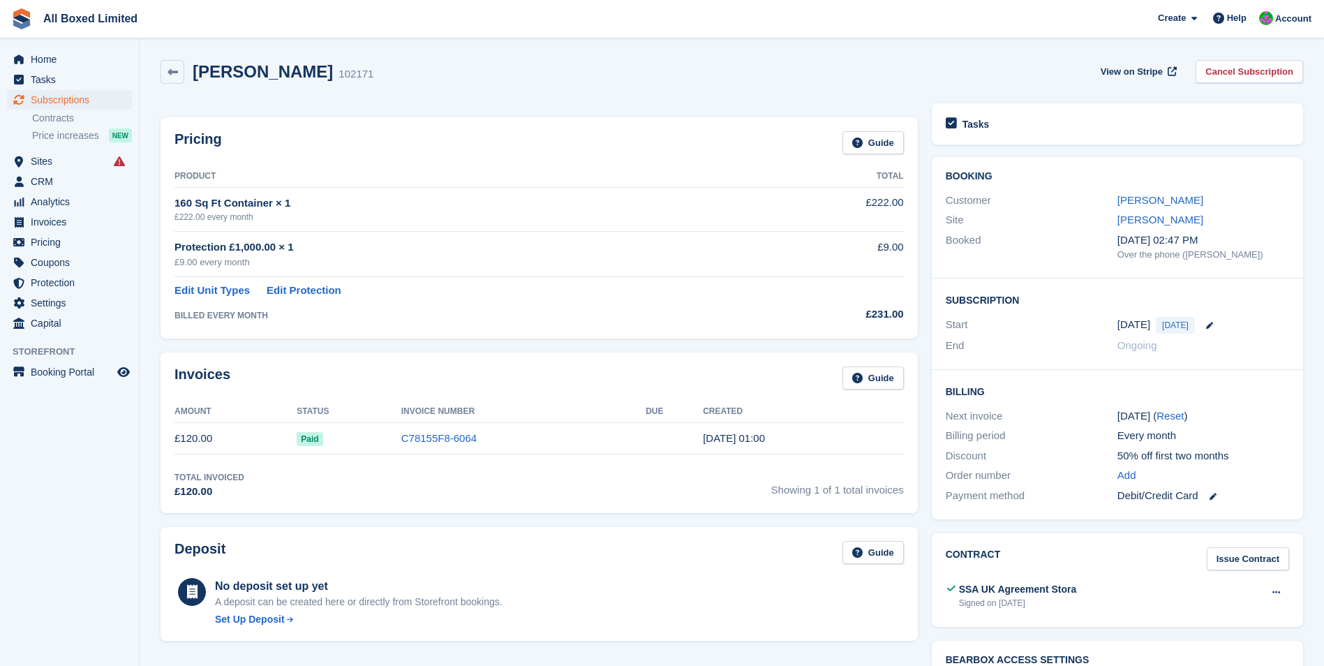 The height and width of the screenshot is (666, 1324). What do you see at coordinates (359, 586) in the screenshot?
I see `div: No deposit set up yet` at bounding box center [359, 586].